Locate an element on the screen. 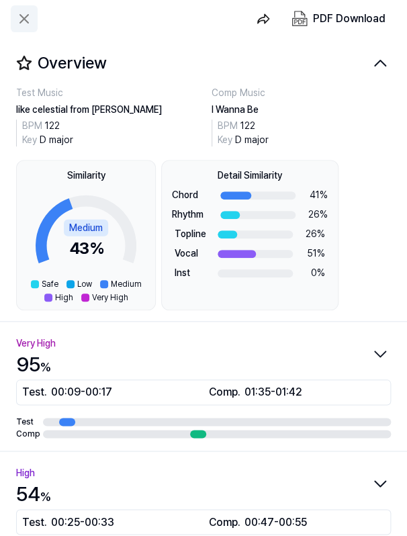  span: 00:09 - 00:17 is located at coordinates (81, 392).